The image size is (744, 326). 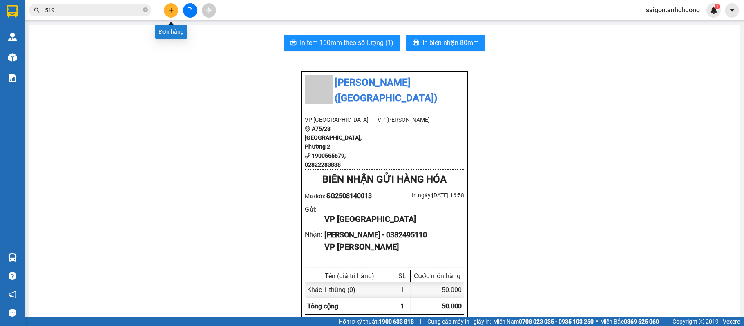 I want to click on img: solution-icon, so click(x=12, y=78).